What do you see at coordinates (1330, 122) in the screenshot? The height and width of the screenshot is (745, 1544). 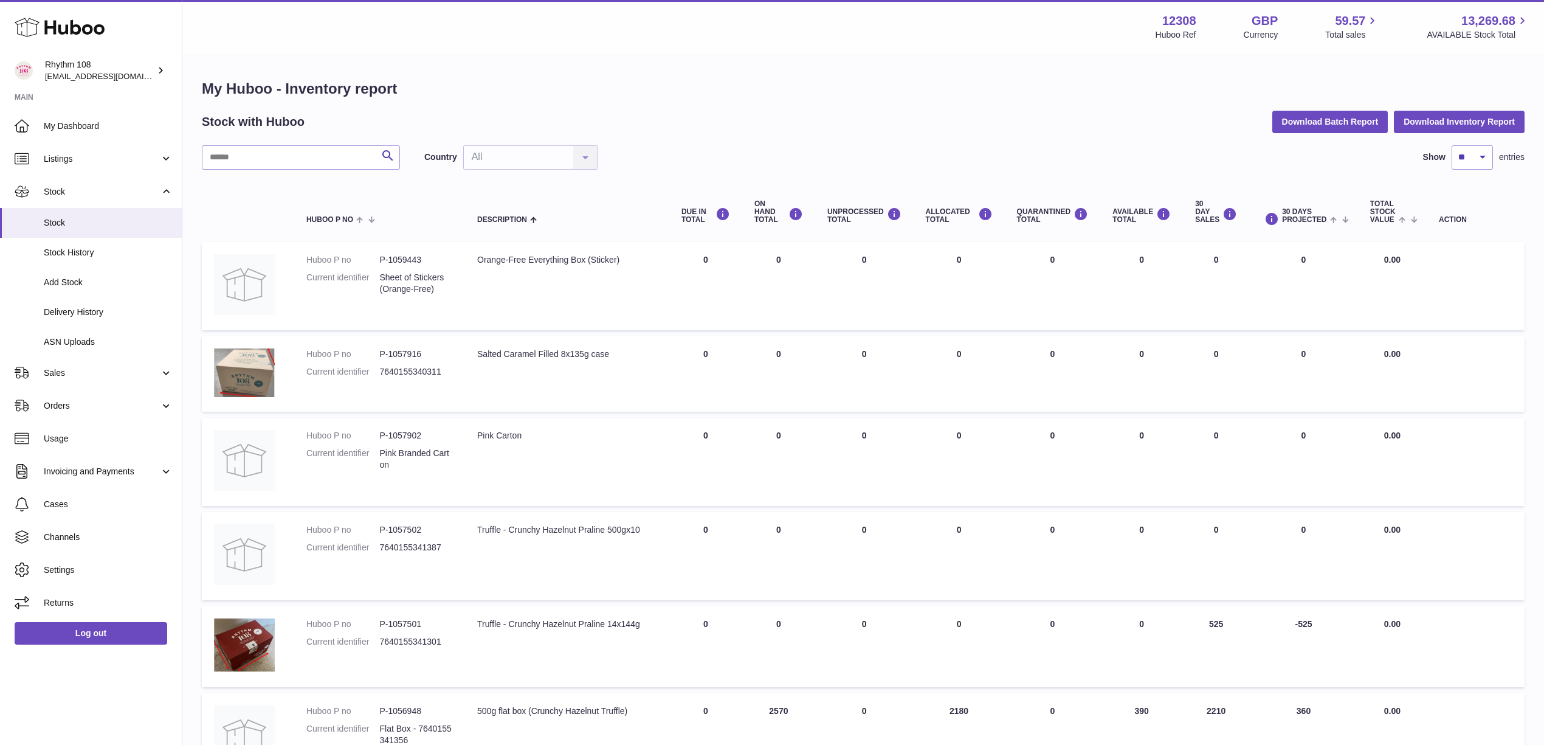 I see `button: Download Batch Report` at bounding box center [1330, 122].